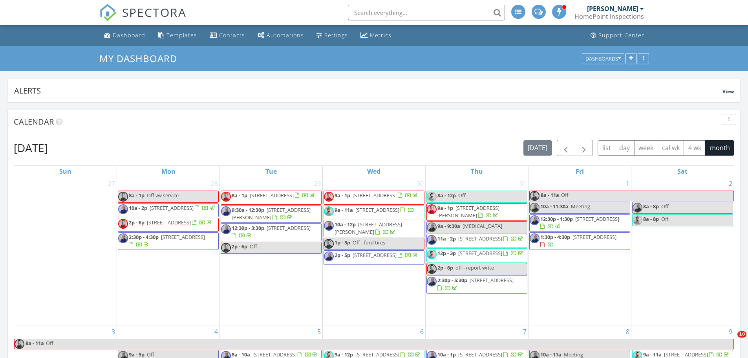 This screenshot has width=748, height=358. I want to click on button: 4 wk, so click(695, 148).